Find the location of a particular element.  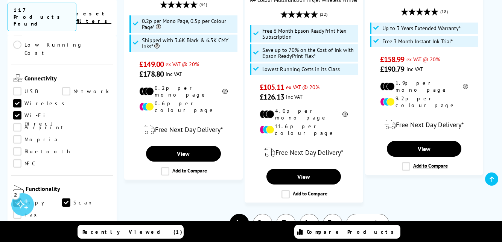

a: Mopria is located at coordinates (38, 140).